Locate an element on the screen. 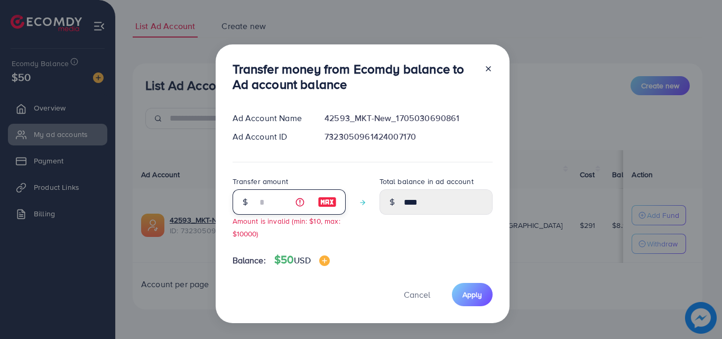 This screenshot has width=722, height=339. span: Balance: is located at coordinates (249, 260).